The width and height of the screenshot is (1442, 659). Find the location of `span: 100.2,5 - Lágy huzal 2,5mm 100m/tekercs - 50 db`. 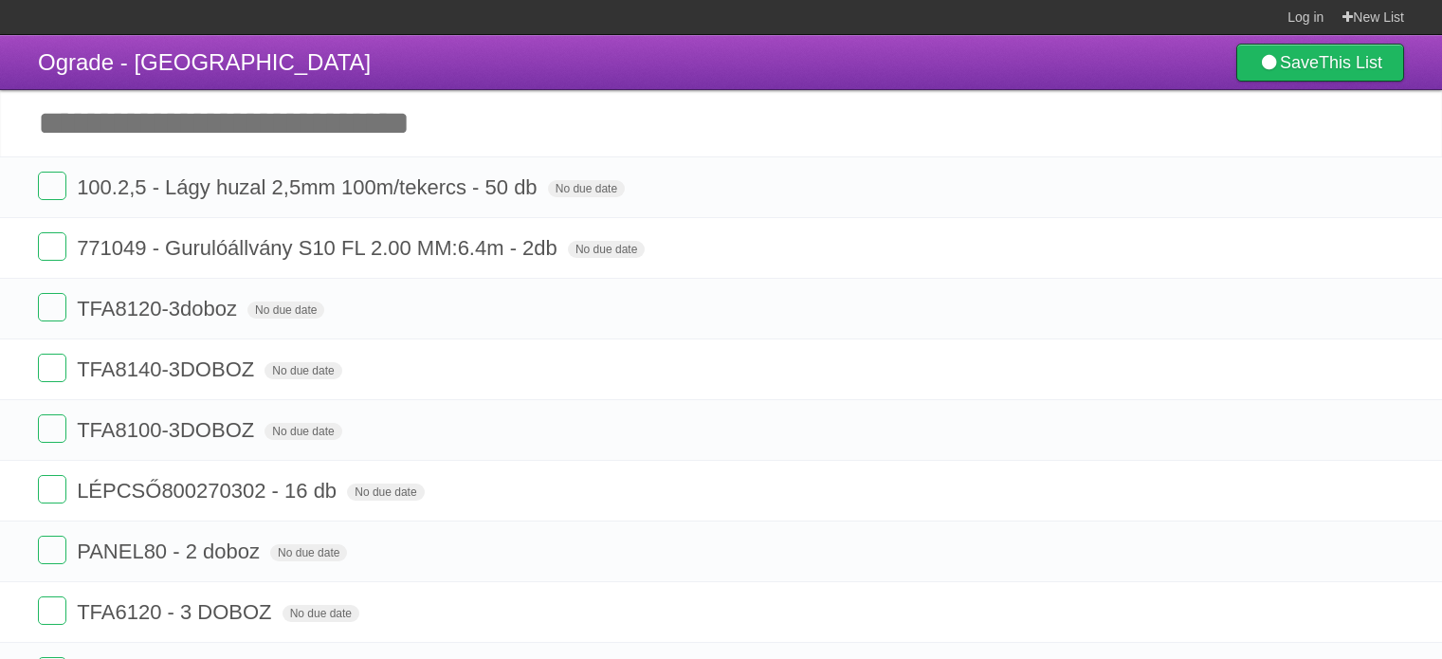

span: 100.2,5 - Lágy huzal 2,5mm 100m/tekercs - 50 db is located at coordinates (309, 187).